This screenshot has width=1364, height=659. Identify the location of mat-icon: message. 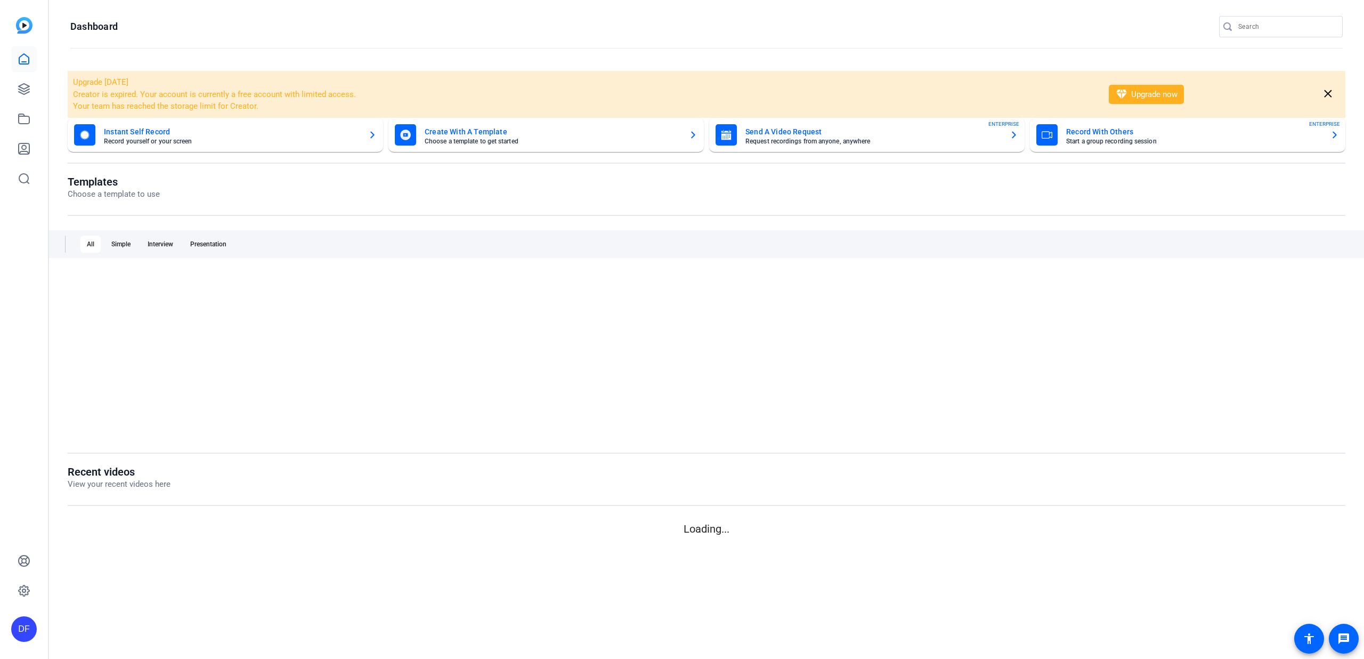
(1344, 639).